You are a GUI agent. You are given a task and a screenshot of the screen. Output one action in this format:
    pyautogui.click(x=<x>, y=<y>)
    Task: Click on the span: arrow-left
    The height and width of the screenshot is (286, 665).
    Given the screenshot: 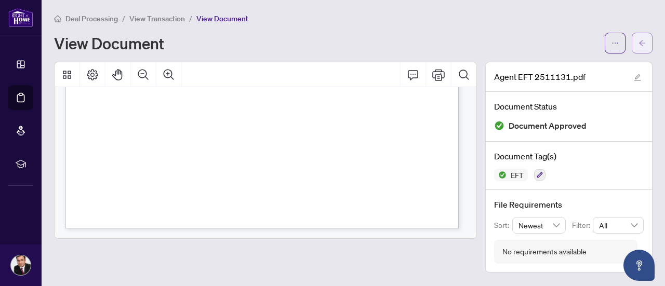 What is the action you would take?
    pyautogui.click(x=642, y=43)
    